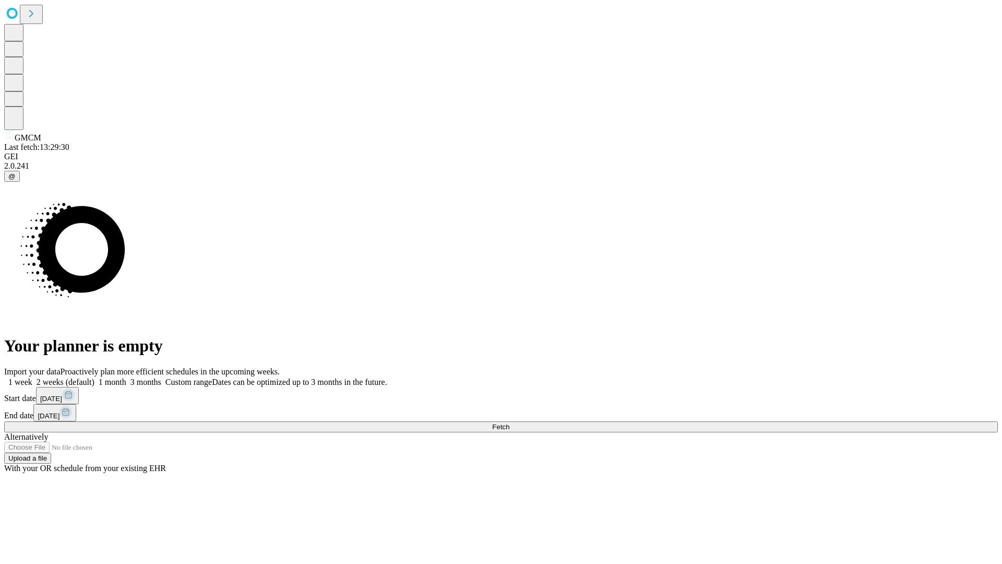 Image resolution: width=1002 pixels, height=564 pixels. I want to click on div: 2.0.241, so click(501, 166).